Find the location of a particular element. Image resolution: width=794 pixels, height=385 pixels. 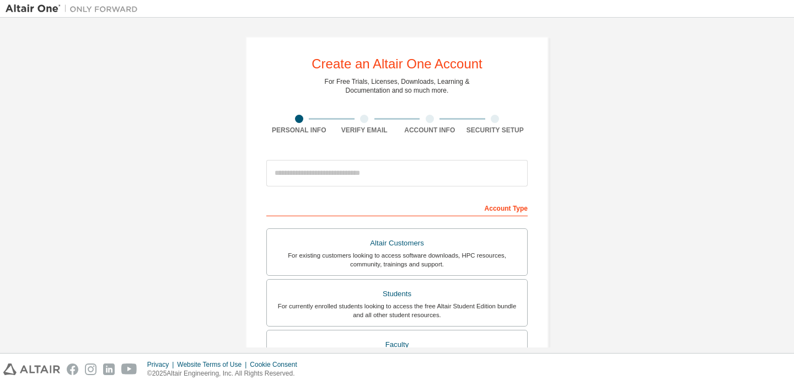

div: Account Info is located at coordinates (430, 130).